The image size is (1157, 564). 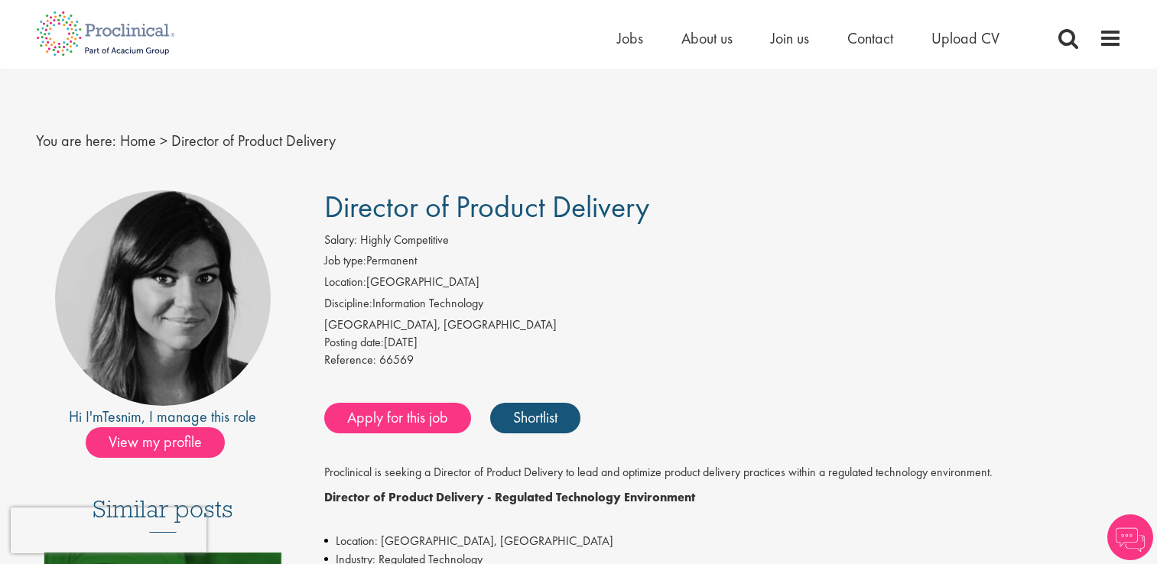 I want to click on li: Permanent, so click(x=723, y=263).